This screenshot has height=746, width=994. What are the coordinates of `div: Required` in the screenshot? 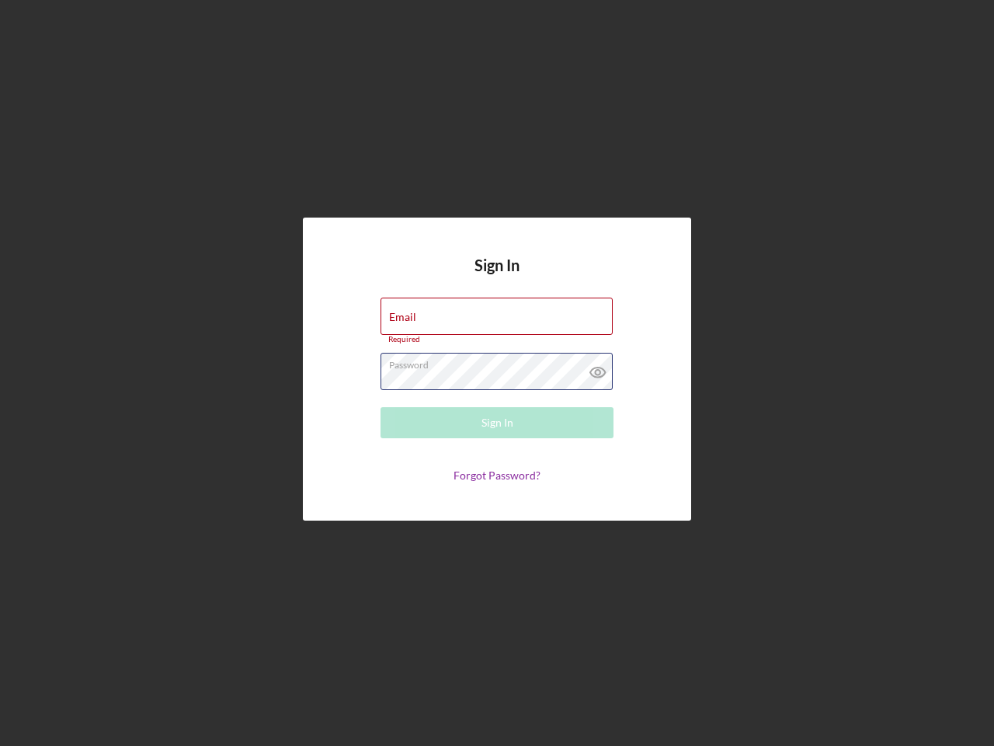 It's located at (497, 339).